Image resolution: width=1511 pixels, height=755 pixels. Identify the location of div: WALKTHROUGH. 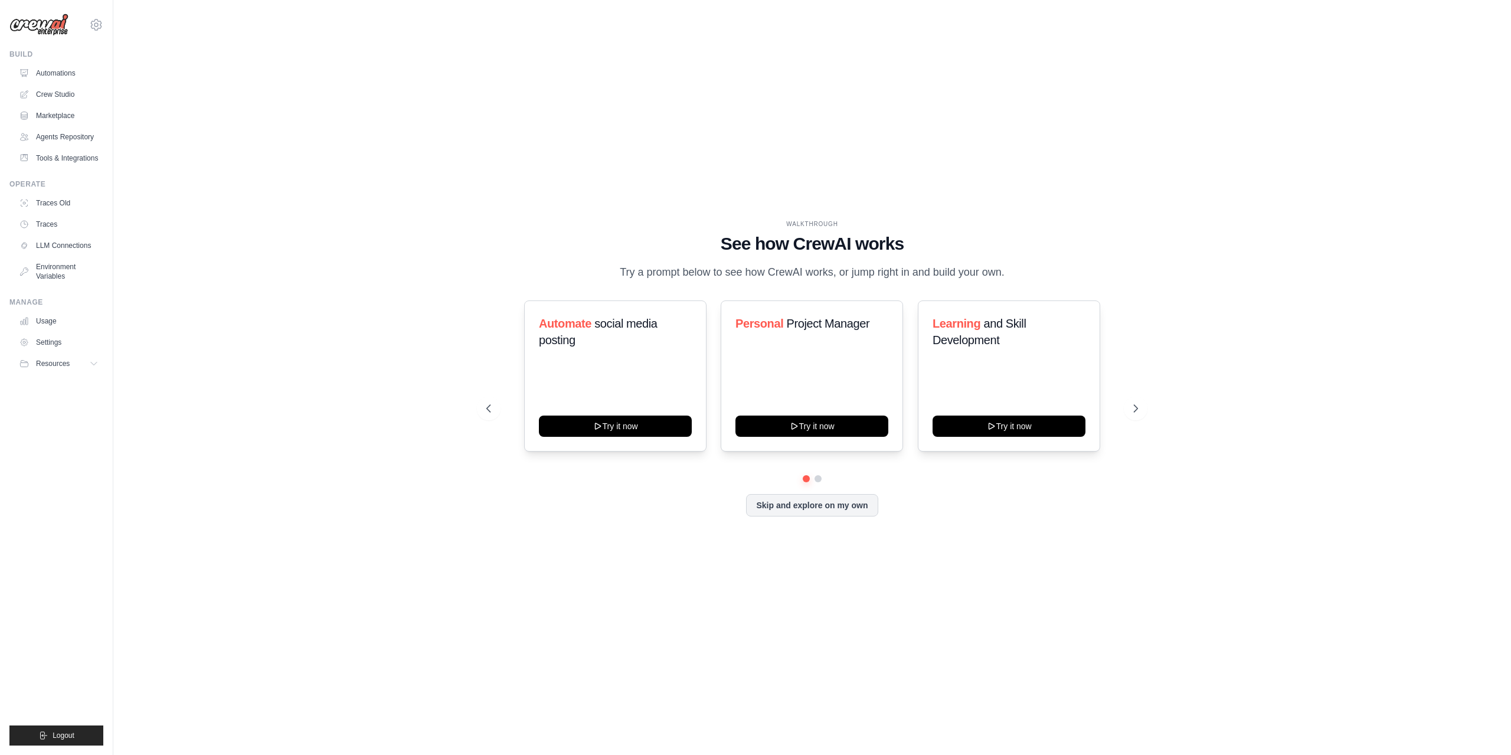
(812, 224).